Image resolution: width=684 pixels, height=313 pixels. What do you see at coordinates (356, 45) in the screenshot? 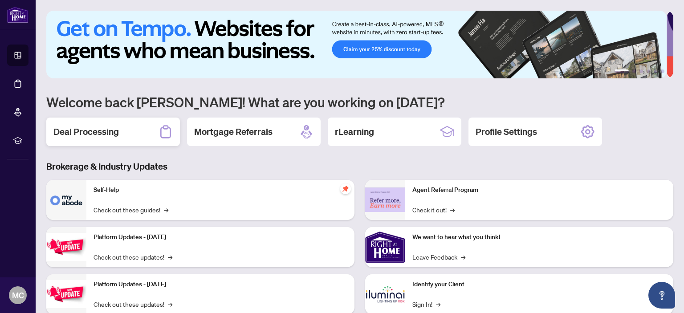
I see `img: Slide 0` at bounding box center [356, 45].